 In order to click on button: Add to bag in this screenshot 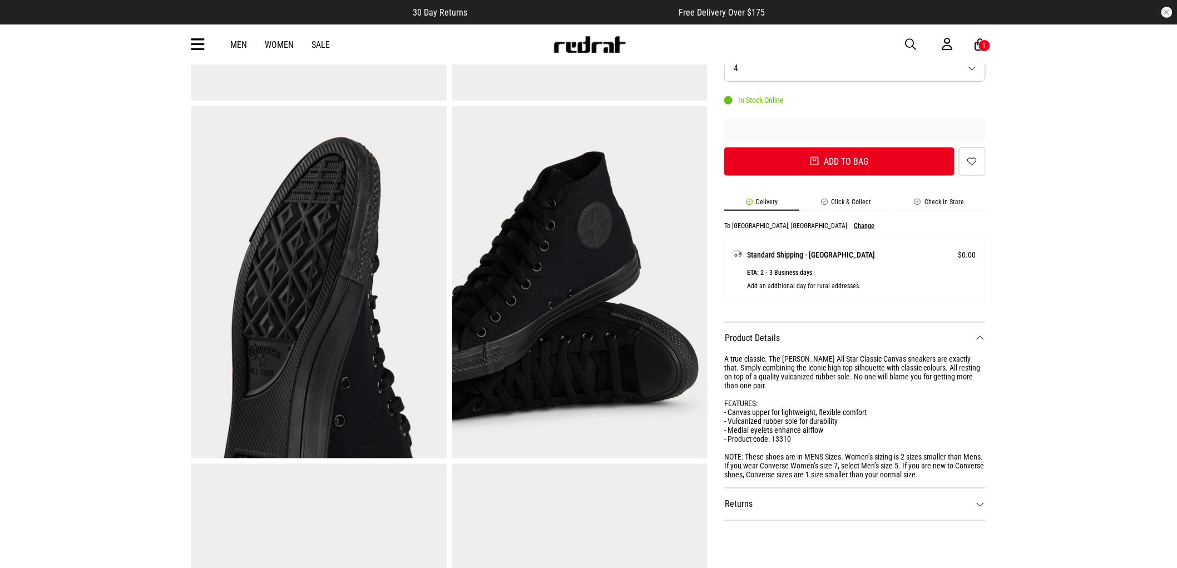, I will do `click(840, 161)`.